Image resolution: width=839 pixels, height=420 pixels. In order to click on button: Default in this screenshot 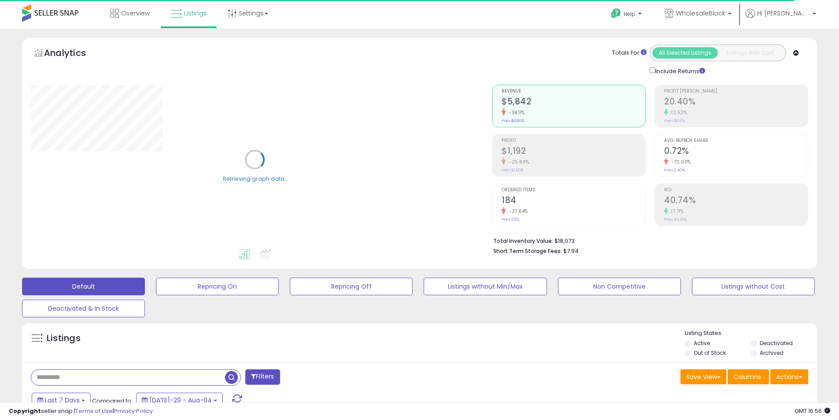, I will do `click(83, 286)`.